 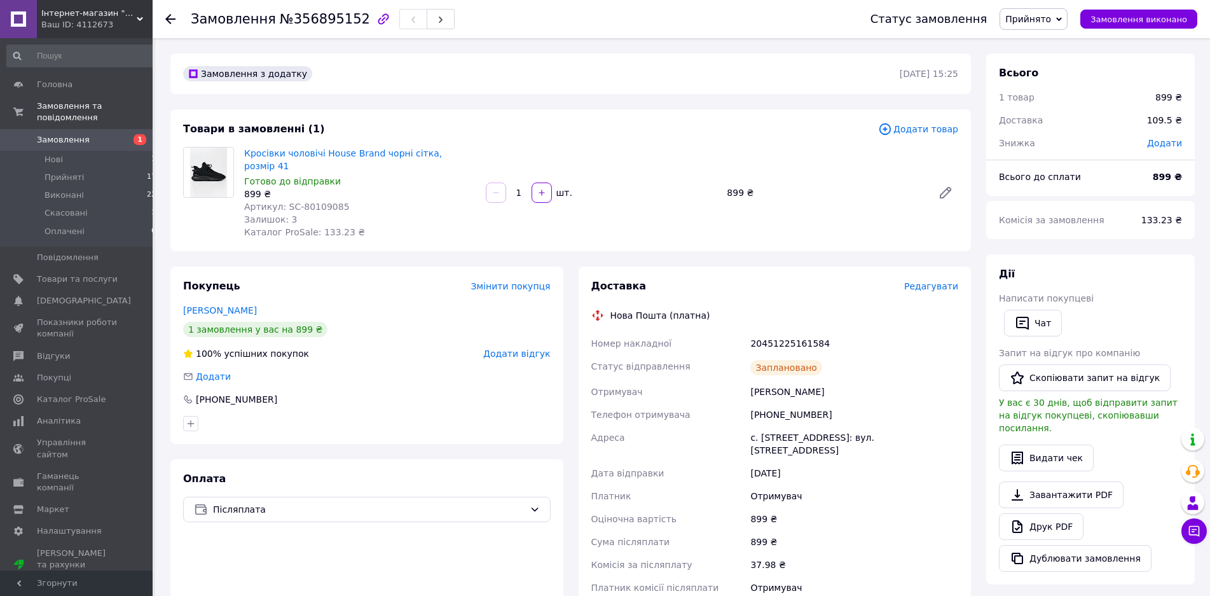 What do you see at coordinates (611, 496) in the screenshot?
I see `span: Платник` at bounding box center [611, 496].